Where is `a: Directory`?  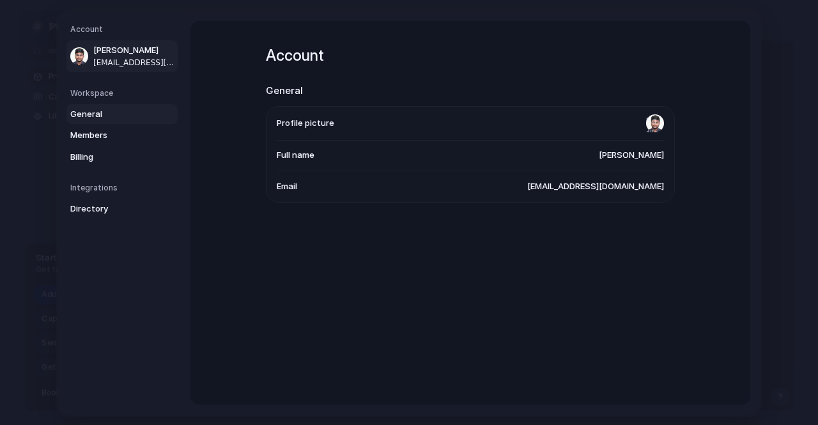 a: Directory is located at coordinates (122, 209).